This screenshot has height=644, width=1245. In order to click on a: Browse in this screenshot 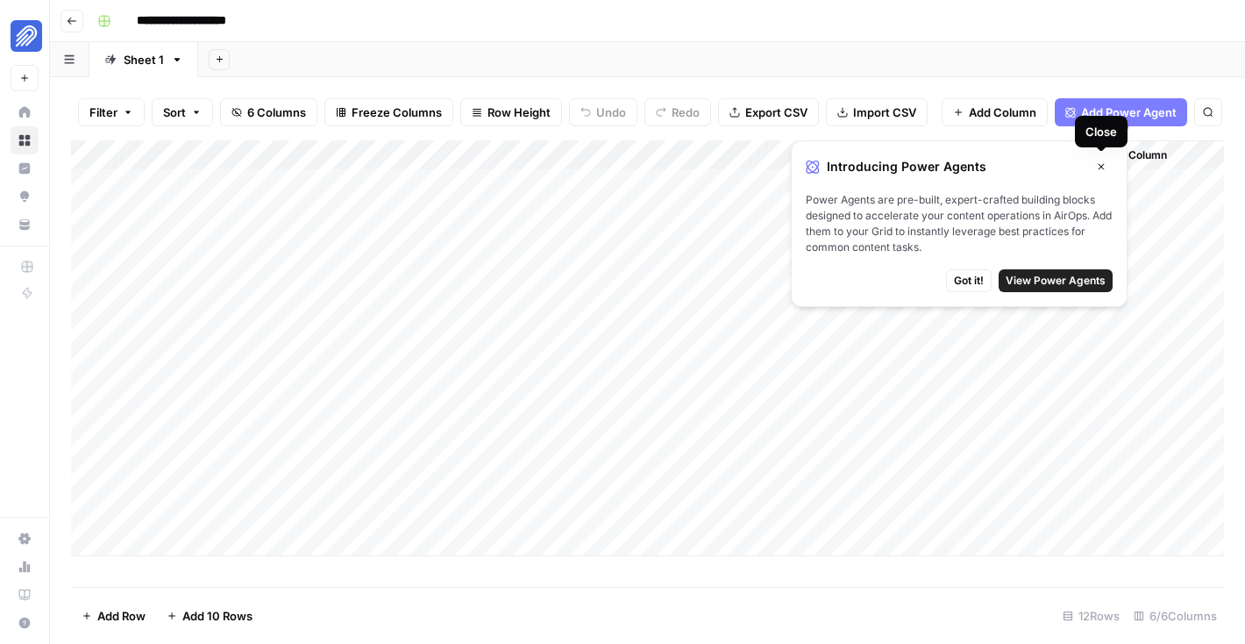, I will do `click(25, 140)`.